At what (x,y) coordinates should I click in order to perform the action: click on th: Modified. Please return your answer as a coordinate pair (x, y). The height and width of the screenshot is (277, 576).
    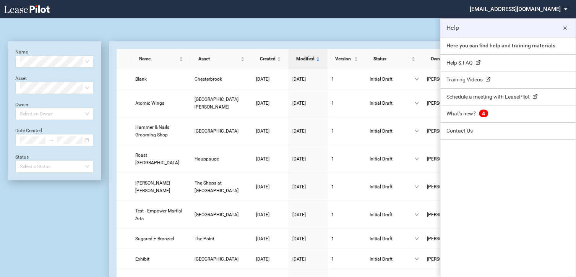
    Looking at the image, I should click on (308, 59).